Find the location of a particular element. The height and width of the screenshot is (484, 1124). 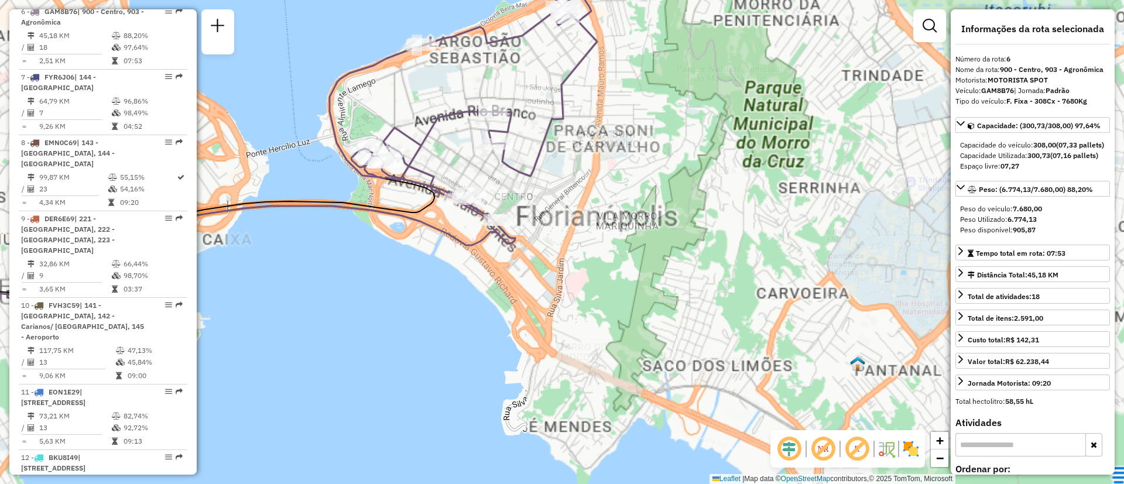

div: Veículo: is located at coordinates (1033, 91).